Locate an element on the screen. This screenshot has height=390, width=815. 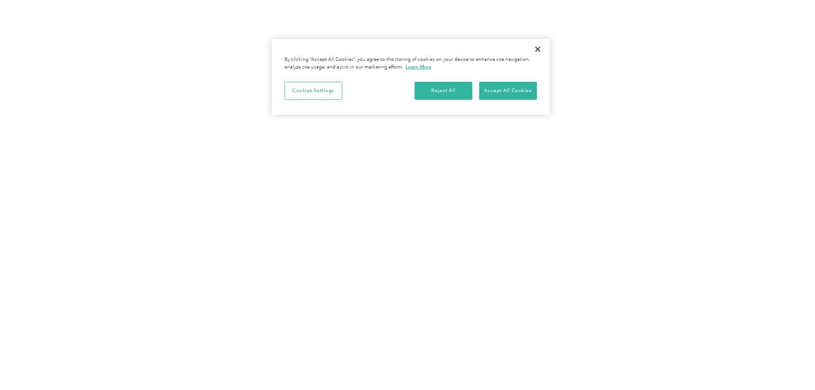
button: Close is located at coordinates (538, 49).